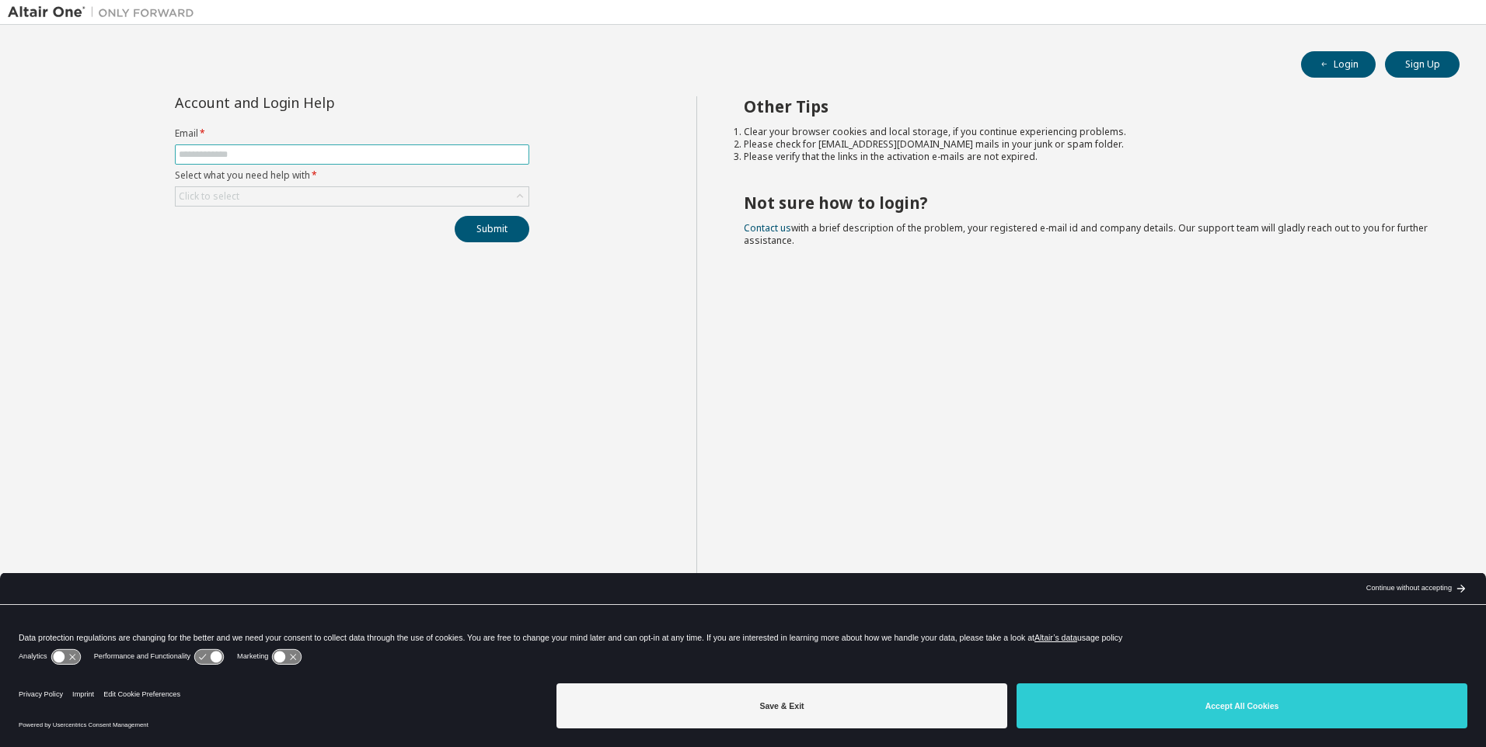 This screenshot has width=1486, height=747. I want to click on label: Select what you need help with, so click(352, 176).